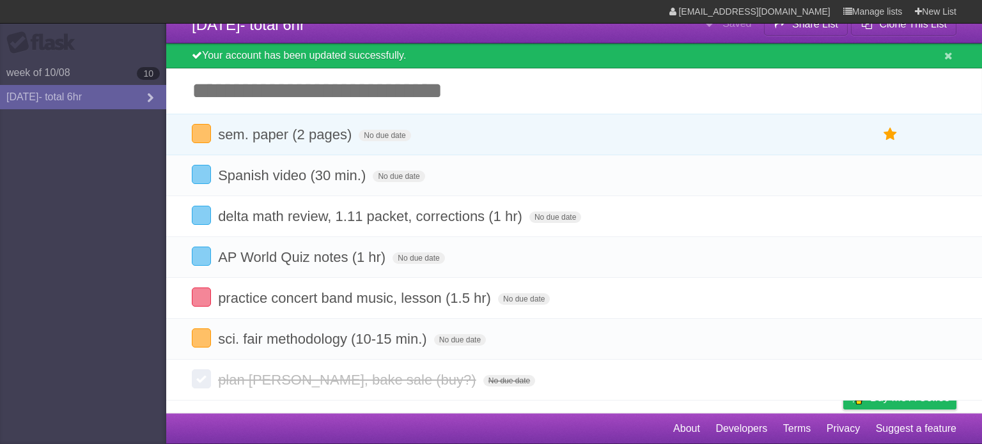 The height and width of the screenshot is (444, 982). I want to click on span: sci. fair methodology (10-15 min.), so click(324, 339).